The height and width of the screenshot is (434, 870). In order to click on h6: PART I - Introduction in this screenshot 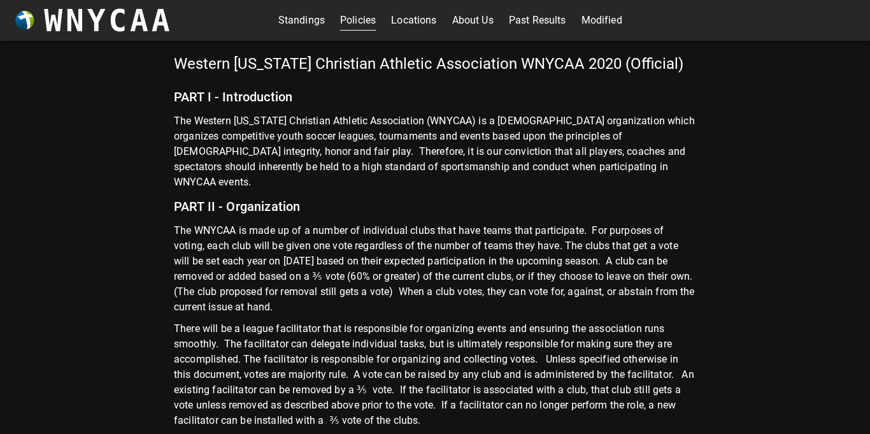, I will do `click(435, 97)`.